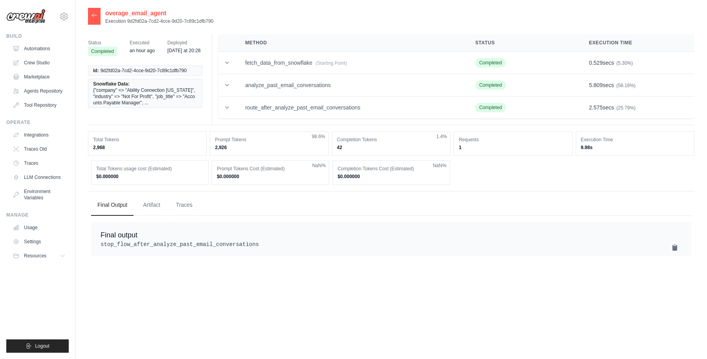  I want to click on th: Status, so click(523, 43).